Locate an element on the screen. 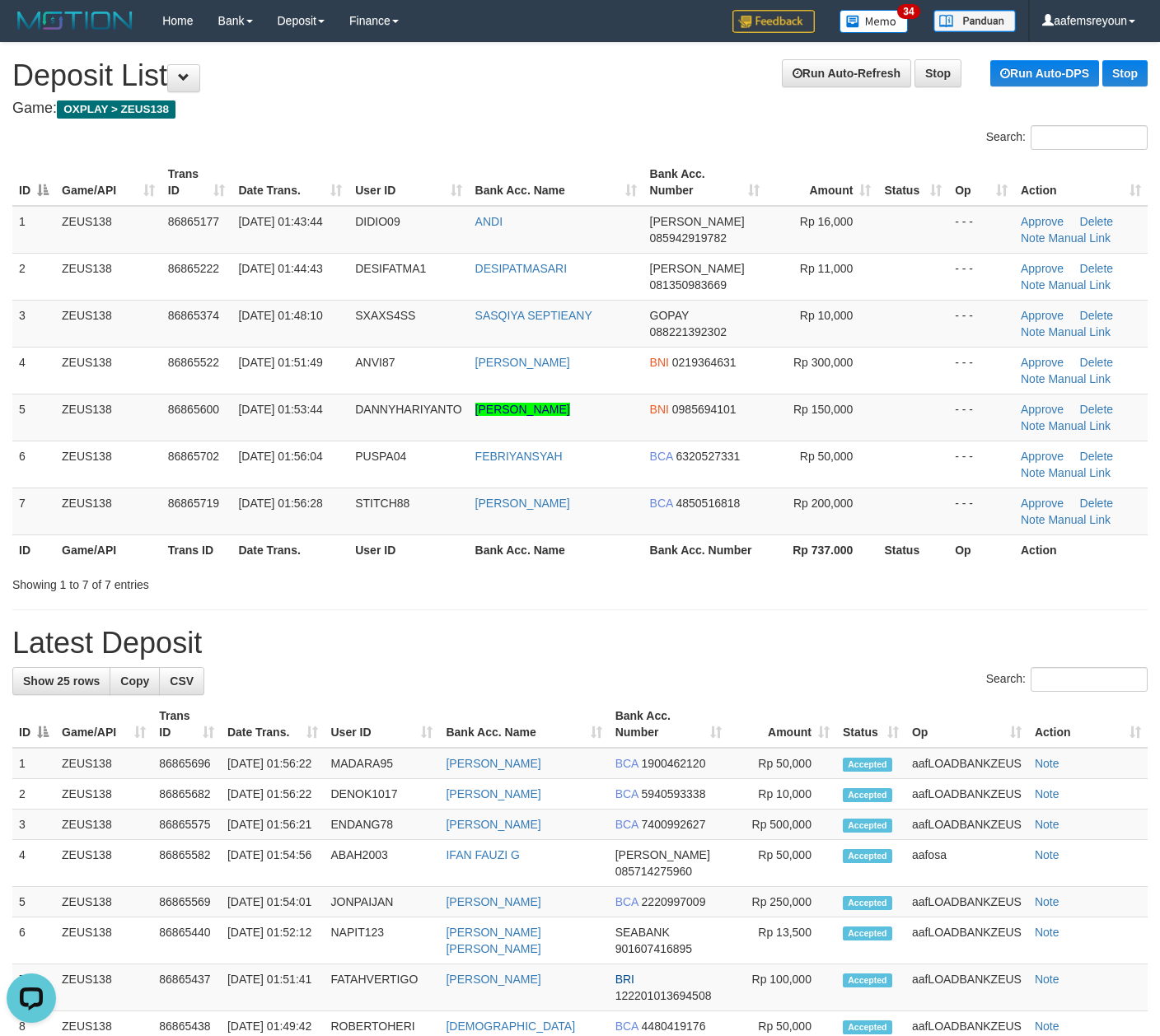  th: Game/API: activate to sort column ascending is located at coordinates (108, 182).